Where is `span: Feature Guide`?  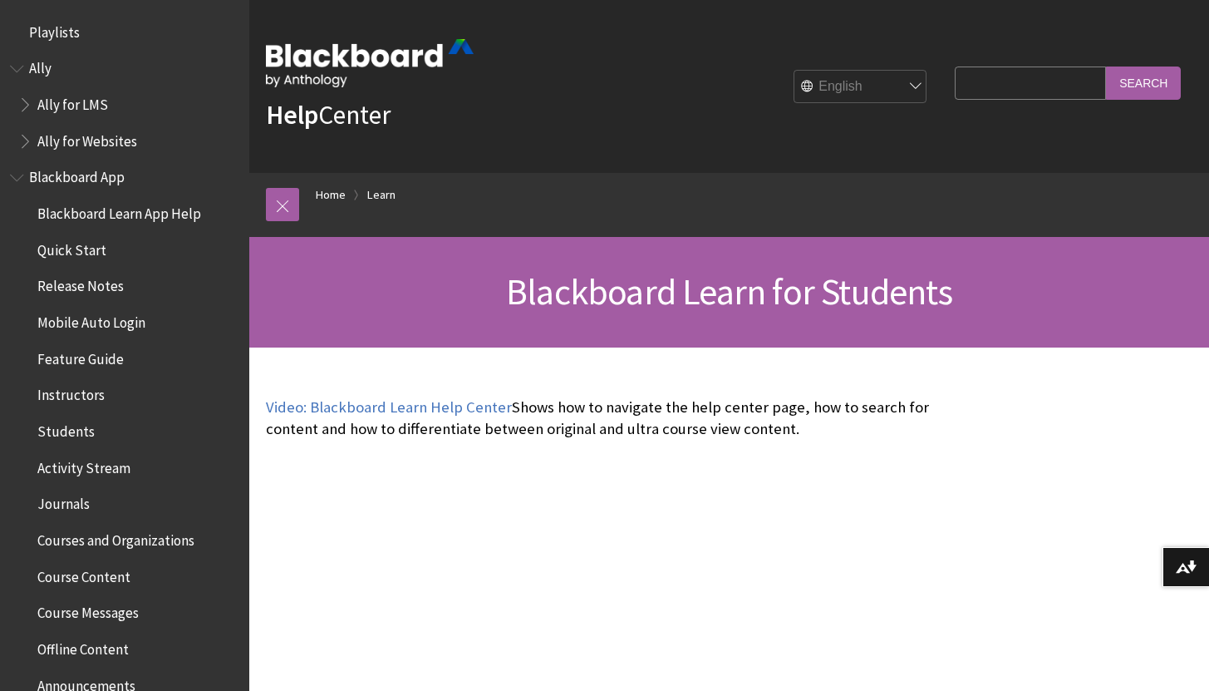 span: Feature Guide is located at coordinates (81, 356).